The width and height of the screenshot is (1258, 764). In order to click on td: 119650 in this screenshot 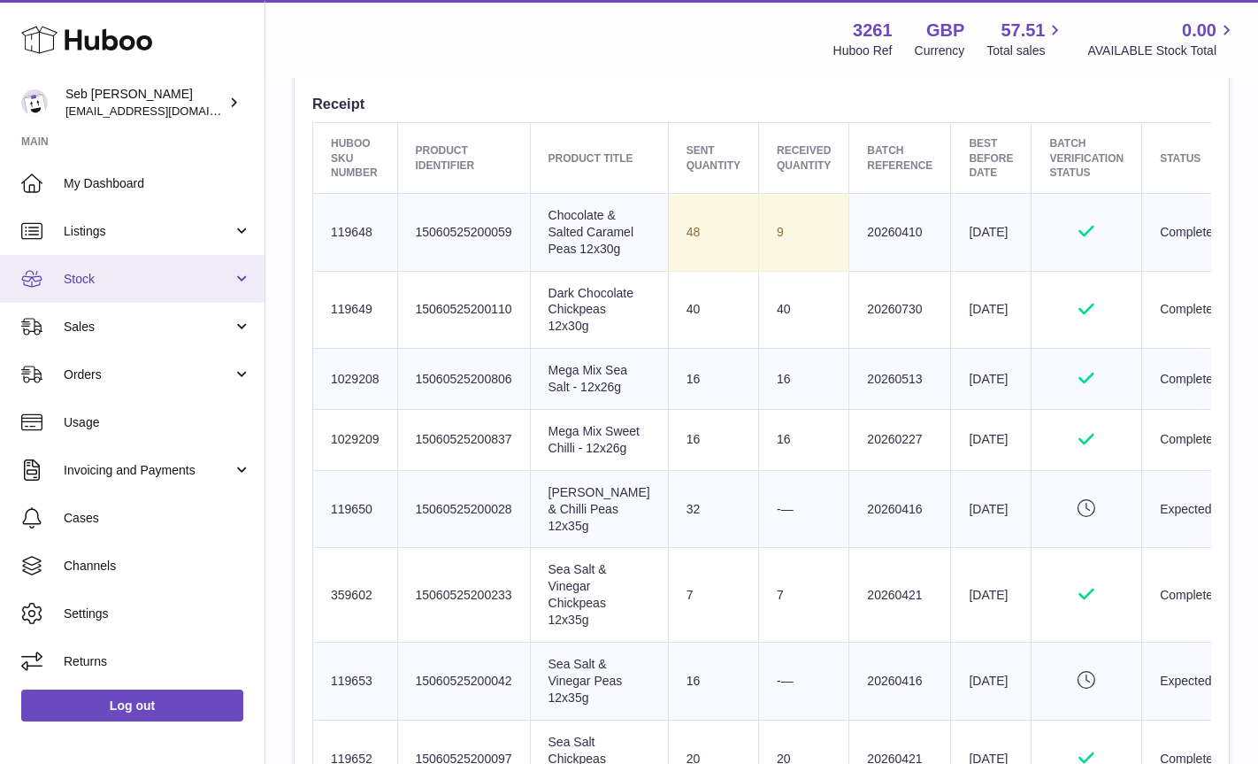, I will do `click(356, 509)`.